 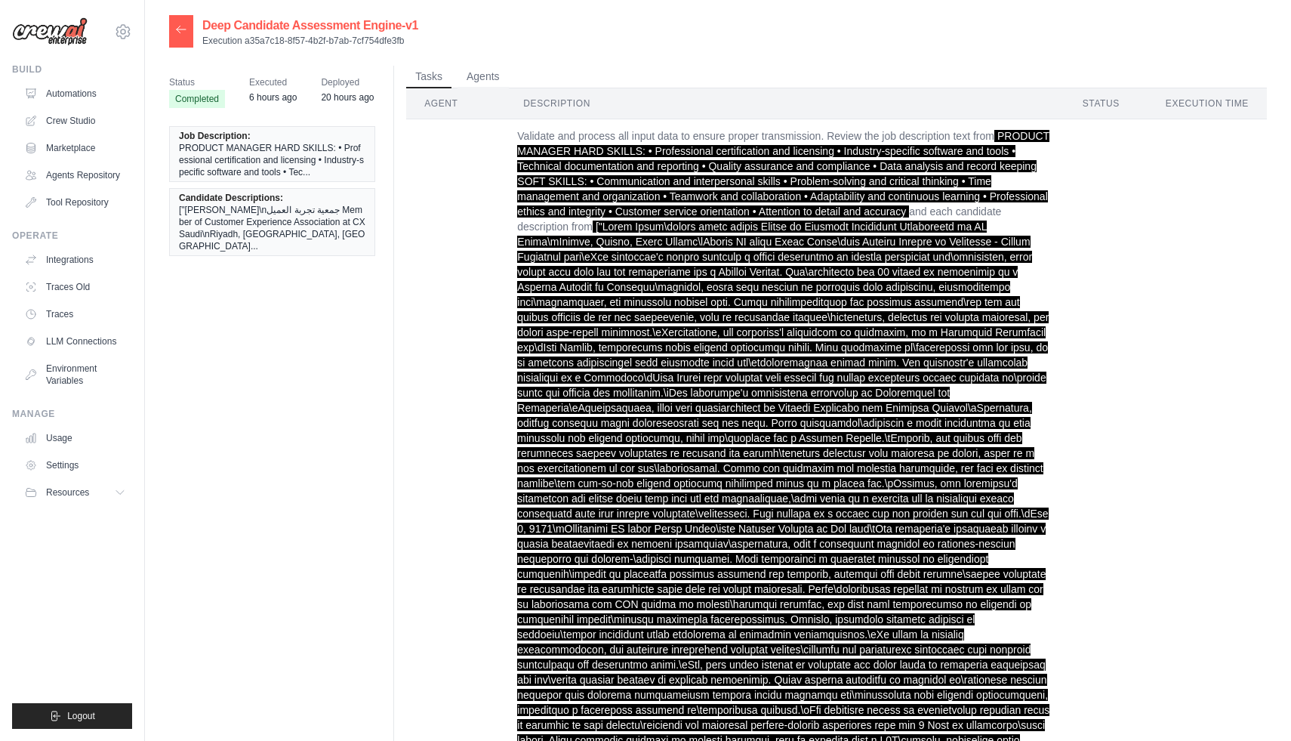 What do you see at coordinates (75, 438) in the screenshot?
I see `a: Usage` at bounding box center [75, 438].